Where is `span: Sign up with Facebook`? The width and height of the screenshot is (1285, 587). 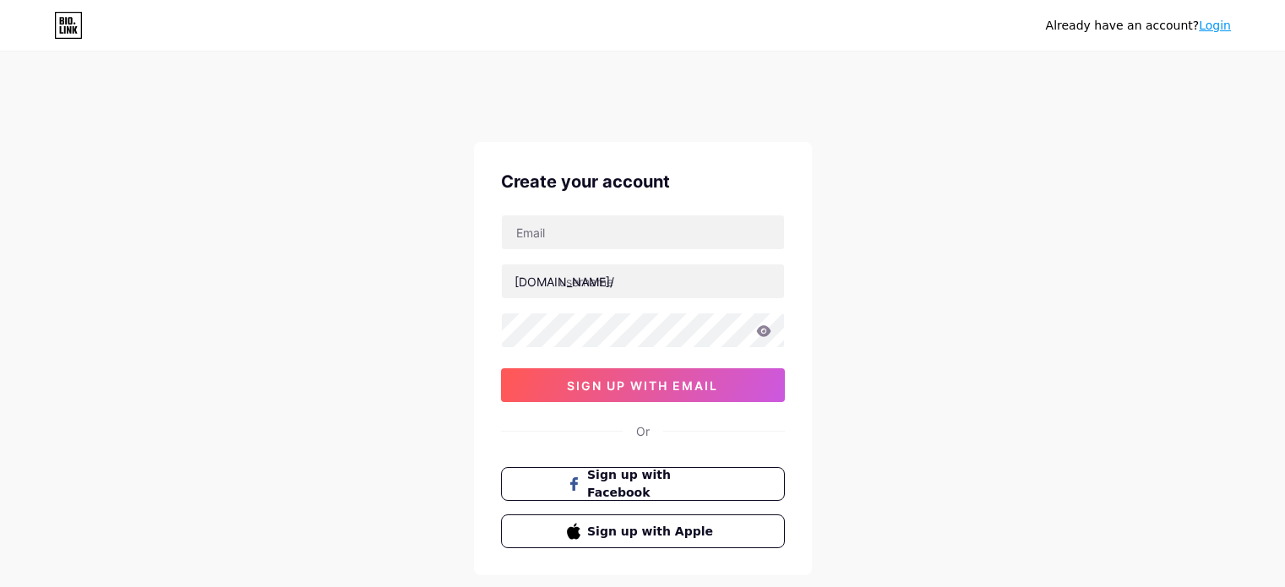 span: Sign up with Facebook is located at coordinates (652, 484).